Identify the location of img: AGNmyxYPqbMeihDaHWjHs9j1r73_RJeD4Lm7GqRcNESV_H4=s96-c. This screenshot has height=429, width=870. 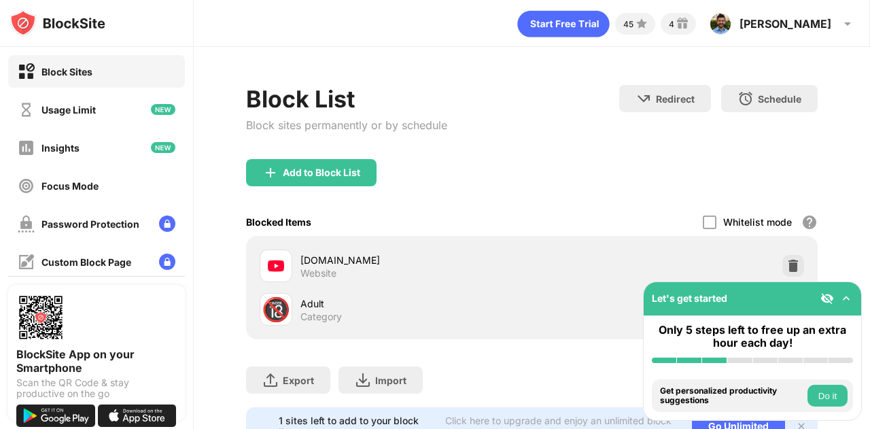
(721, 24).